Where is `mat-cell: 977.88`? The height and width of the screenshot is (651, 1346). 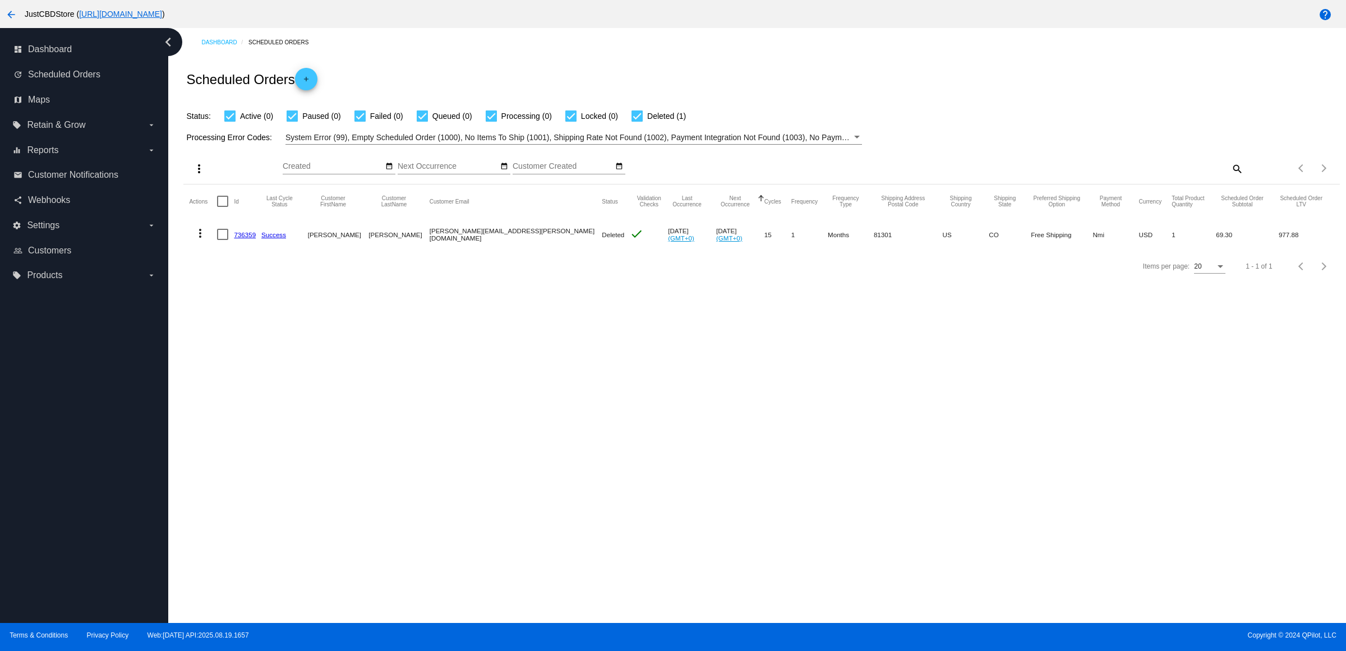
mat-cell: 977.88 is located at coordinates (1306, 234).